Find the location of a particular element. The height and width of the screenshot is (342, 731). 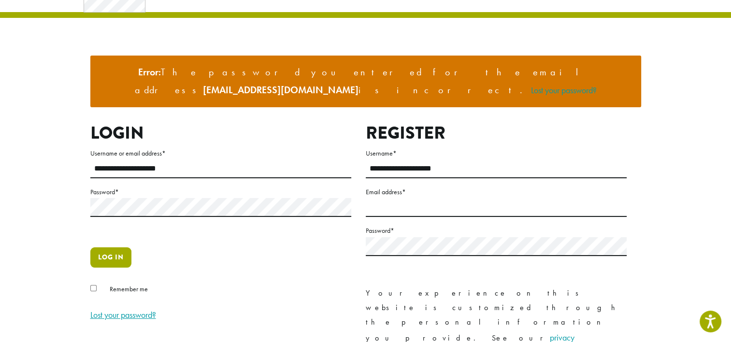

label: Username is located at coordinates (496, 153).